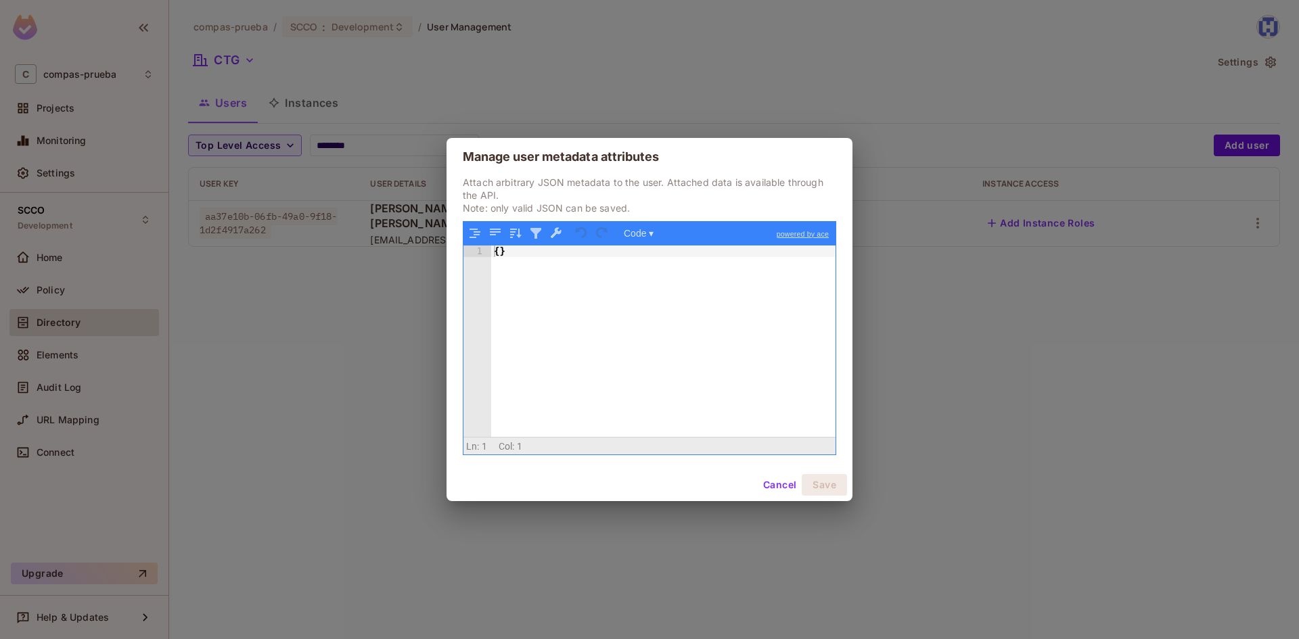 Image resolution: width=1299 pixels, height=639 pixels. Describe the element at coordinates (495, 233) in the screenshot. I see `button: Compact JSON data, remove all whitespaces (Ctrl+Shift+I)` at that location.